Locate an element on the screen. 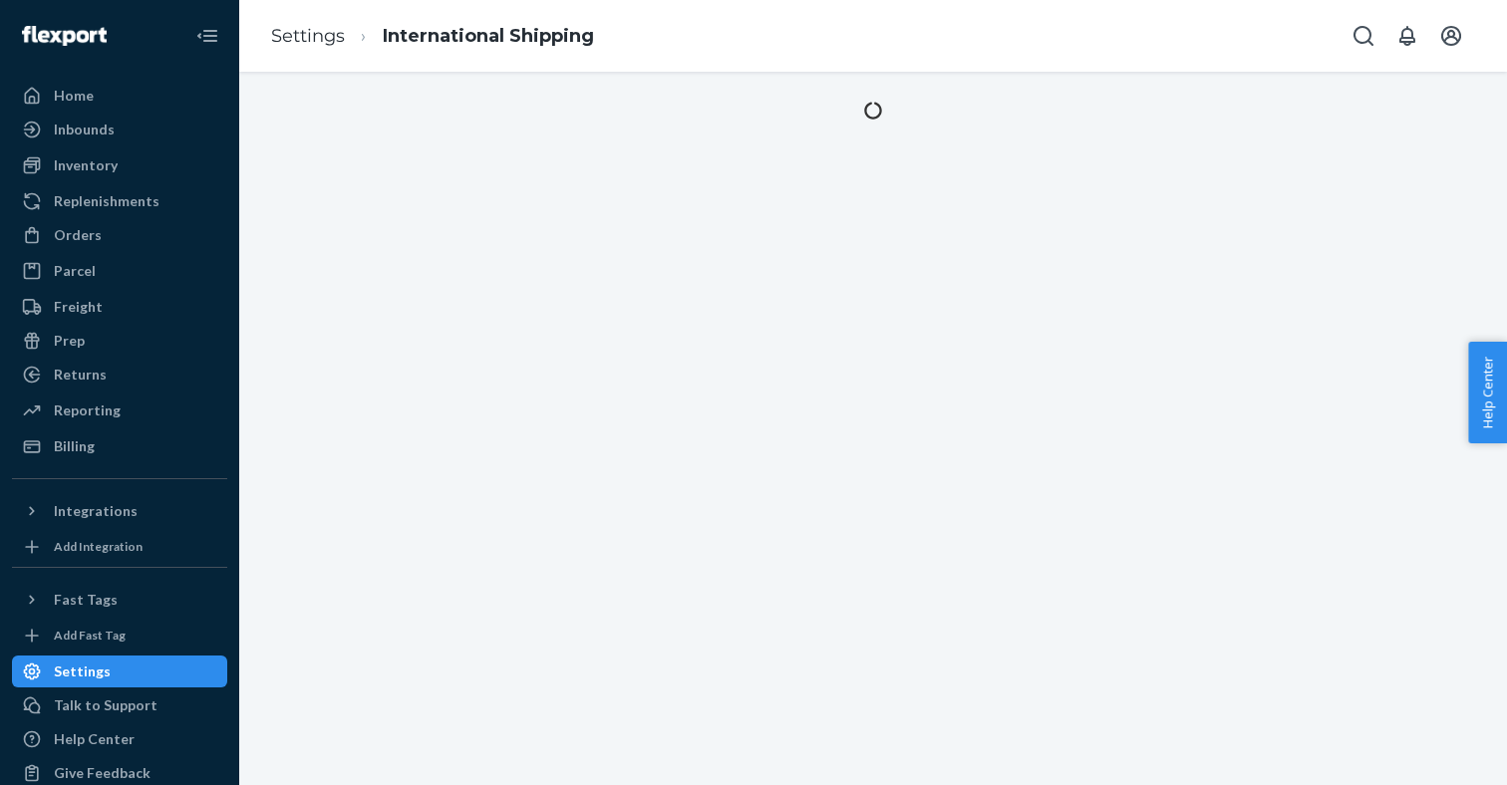 This screenshot has height=785, width=1507. div: Reporting is located at coordinates (87, 411).